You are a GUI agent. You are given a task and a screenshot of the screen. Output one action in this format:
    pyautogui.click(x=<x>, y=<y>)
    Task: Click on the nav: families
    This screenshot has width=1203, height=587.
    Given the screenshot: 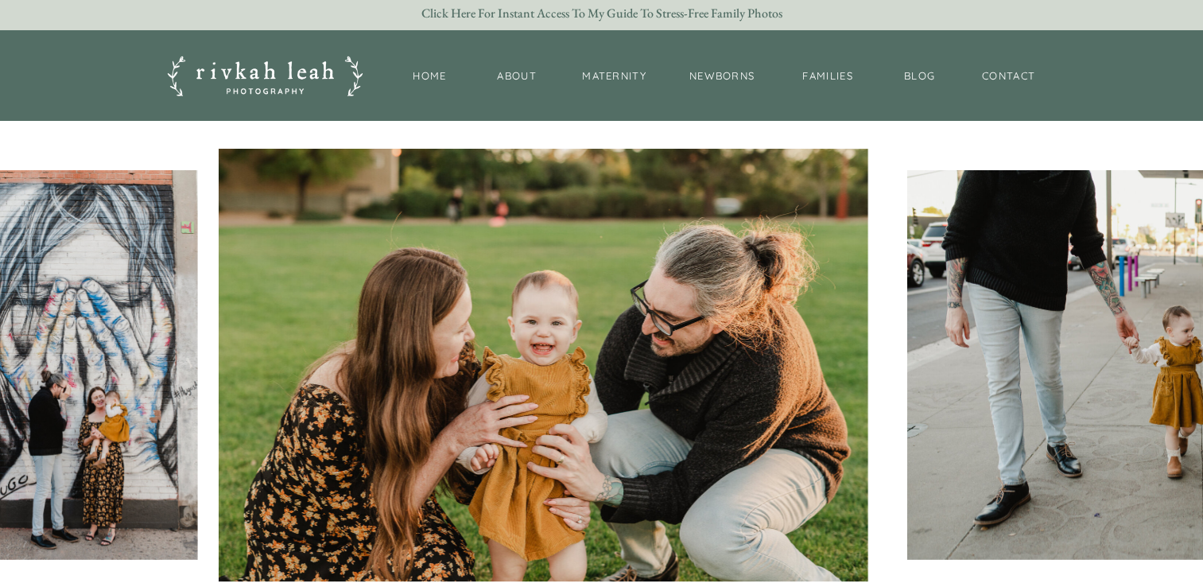 What is the action you would take?
    pyautogui.click(x=828, y=76)
    